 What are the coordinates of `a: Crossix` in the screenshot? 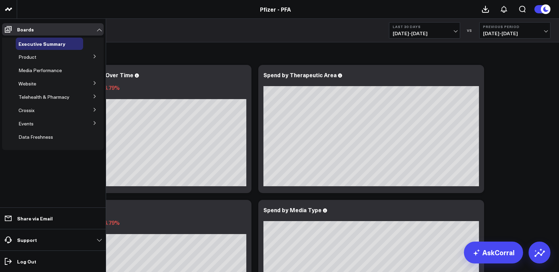 It's located at (26, 111).